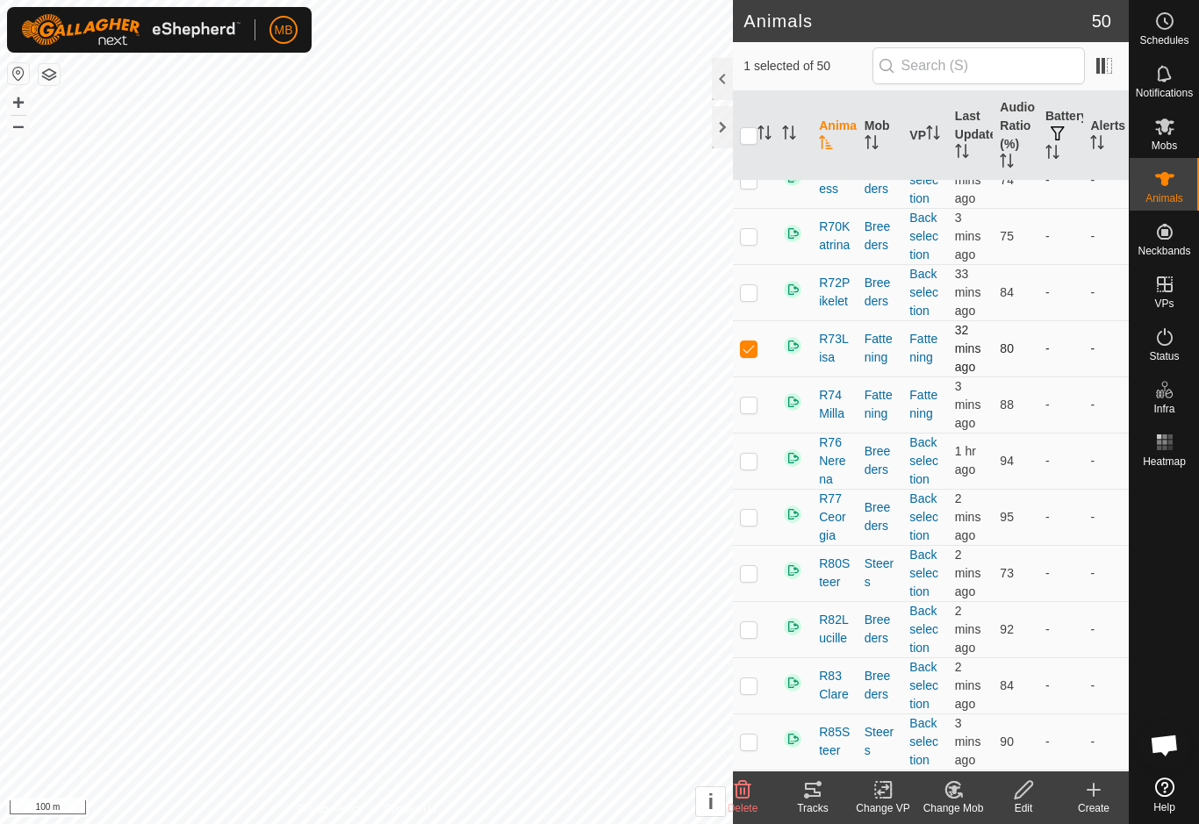 The height and width of the screenshot is (824, 1199). I want to click on span: MB, so click(283, 30).